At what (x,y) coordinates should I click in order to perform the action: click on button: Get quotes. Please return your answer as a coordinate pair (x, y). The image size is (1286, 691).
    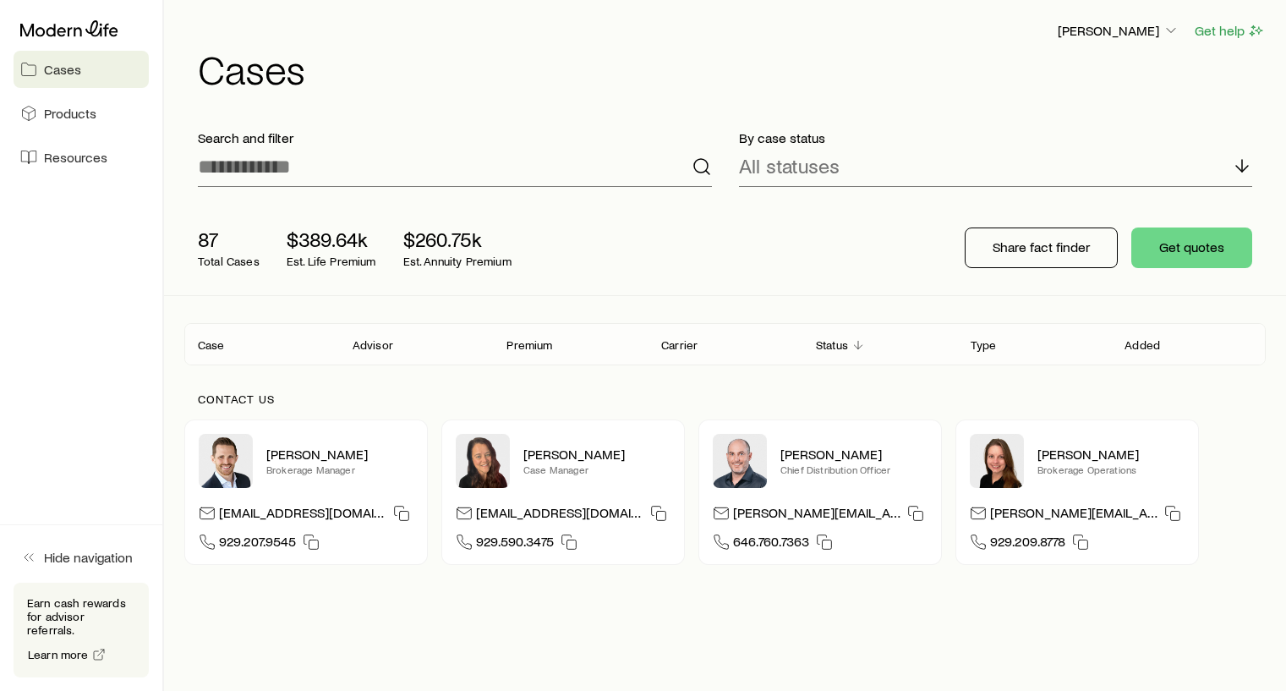
    Looking at the image, I should click on (1191, 248).